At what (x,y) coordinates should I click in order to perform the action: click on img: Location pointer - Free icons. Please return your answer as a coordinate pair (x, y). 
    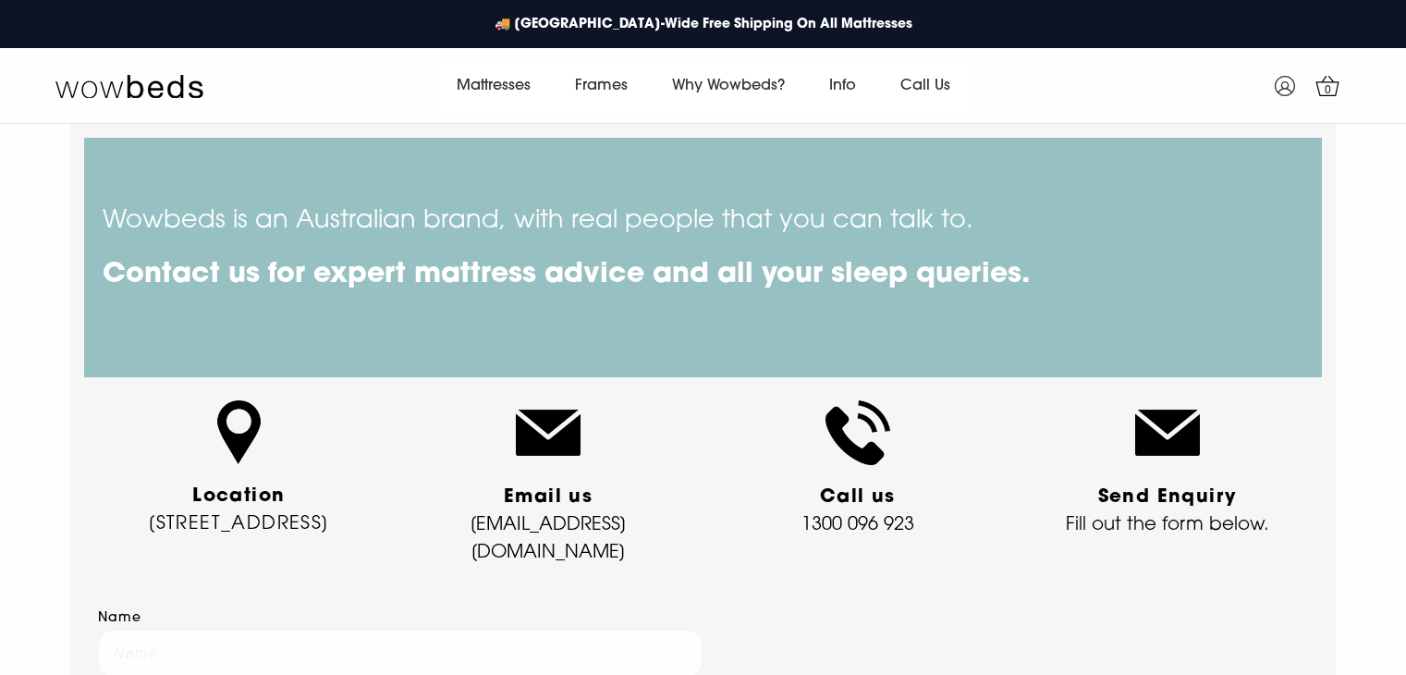
    Looking at the image, I should click on (238, 432).